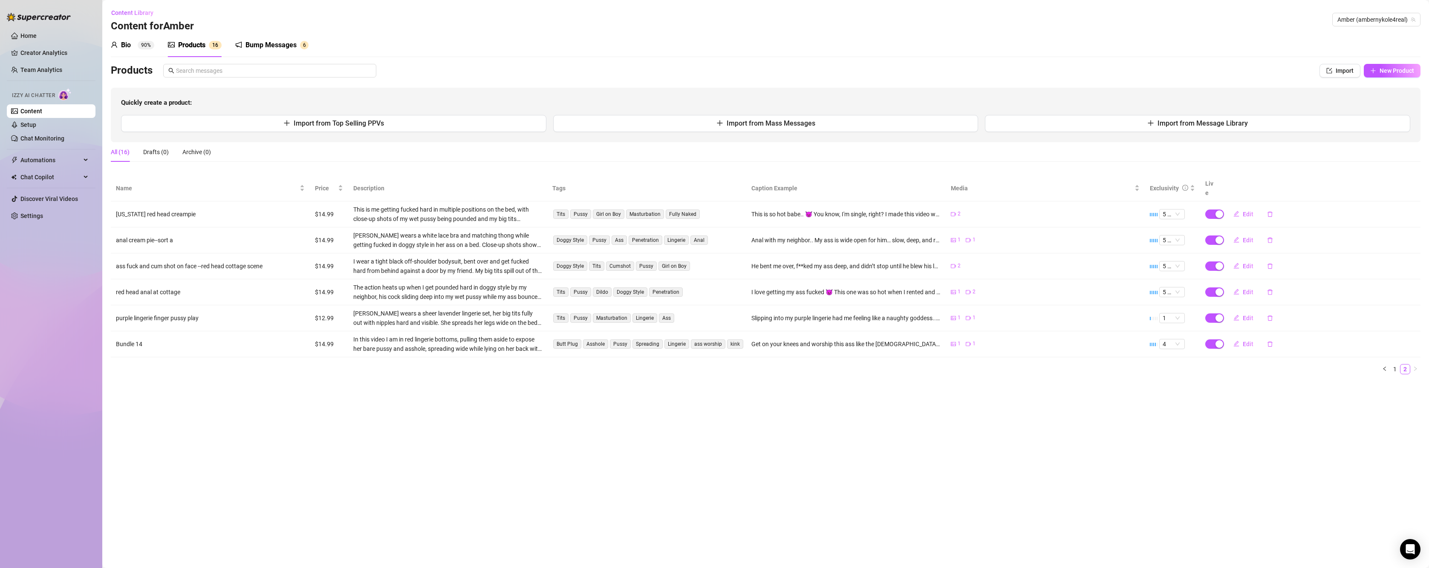 This screenshot has width=1429, height=568. I want to click on span: right, so click(1415, 369).